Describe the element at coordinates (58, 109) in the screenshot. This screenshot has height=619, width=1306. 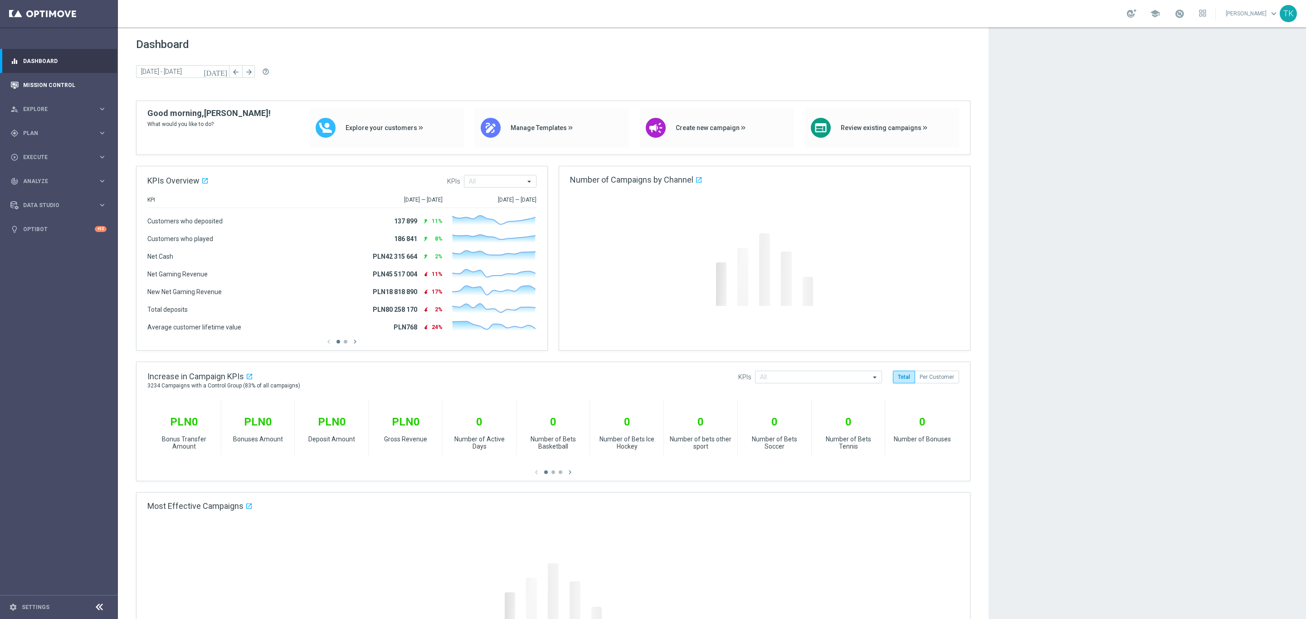
I see `div: person_search Explore keyboard_arrow_right` at that location.